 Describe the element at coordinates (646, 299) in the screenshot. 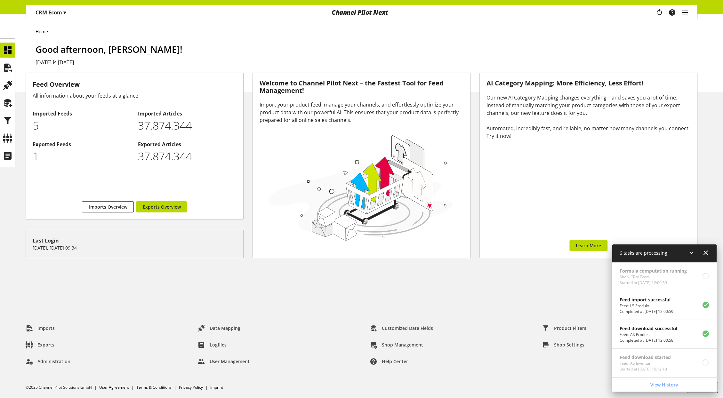

I see `p: Feed import successful` at that location.